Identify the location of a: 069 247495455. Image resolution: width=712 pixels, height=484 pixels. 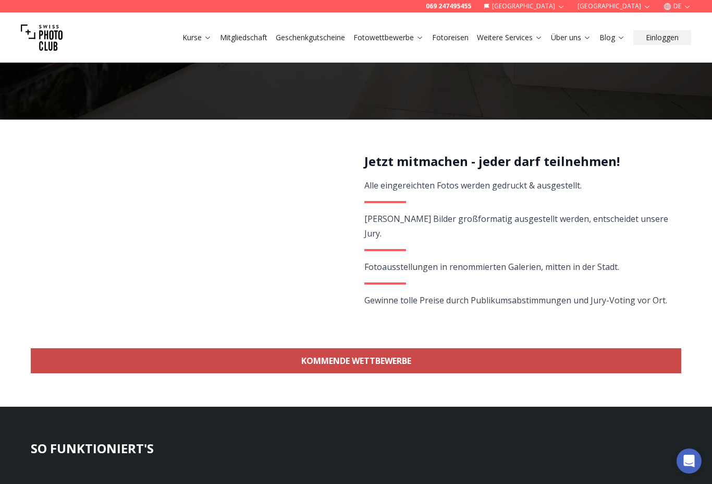
(449, 6).